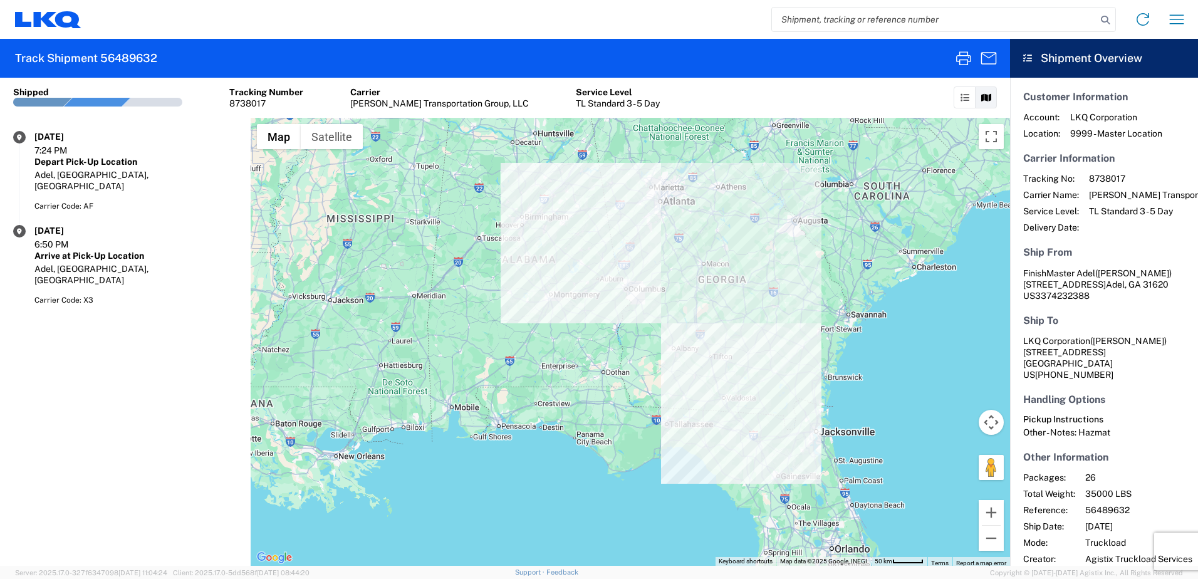 The width and height of the screenshot is (1198, 579). What do you see at coordinates (1104, 399) in the screenshot?
I see `h5: Handling Options` at bounding box center [1104, 399].